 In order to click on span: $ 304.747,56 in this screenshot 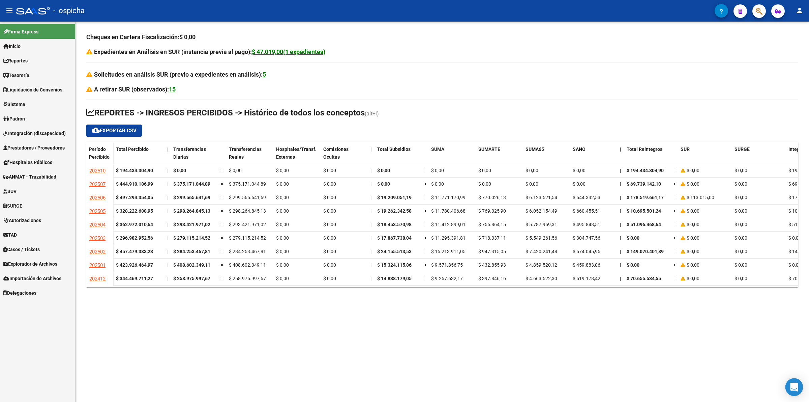, I will do `click(587, 238)`.